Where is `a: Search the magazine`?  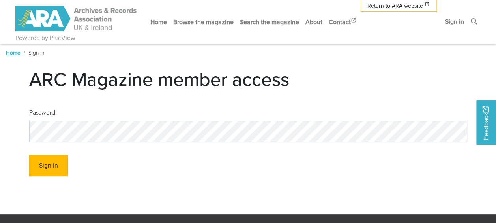
a: Search the magazine is located at coordinates (270, 22).